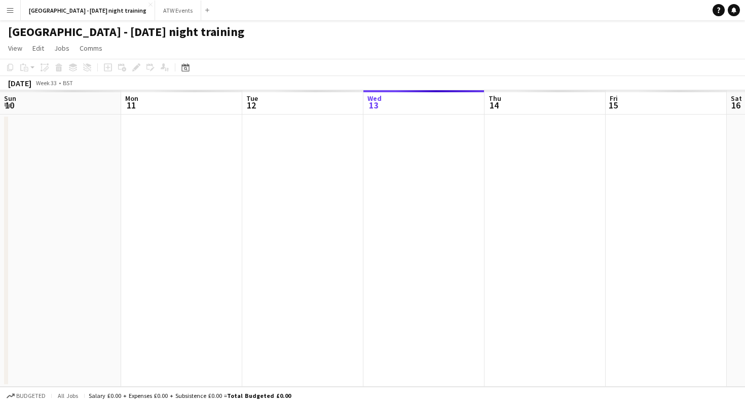  What do you see at coordinates (38, 48) in the screenshot?
I see `span: Edit` at bounding box center [38, 48].